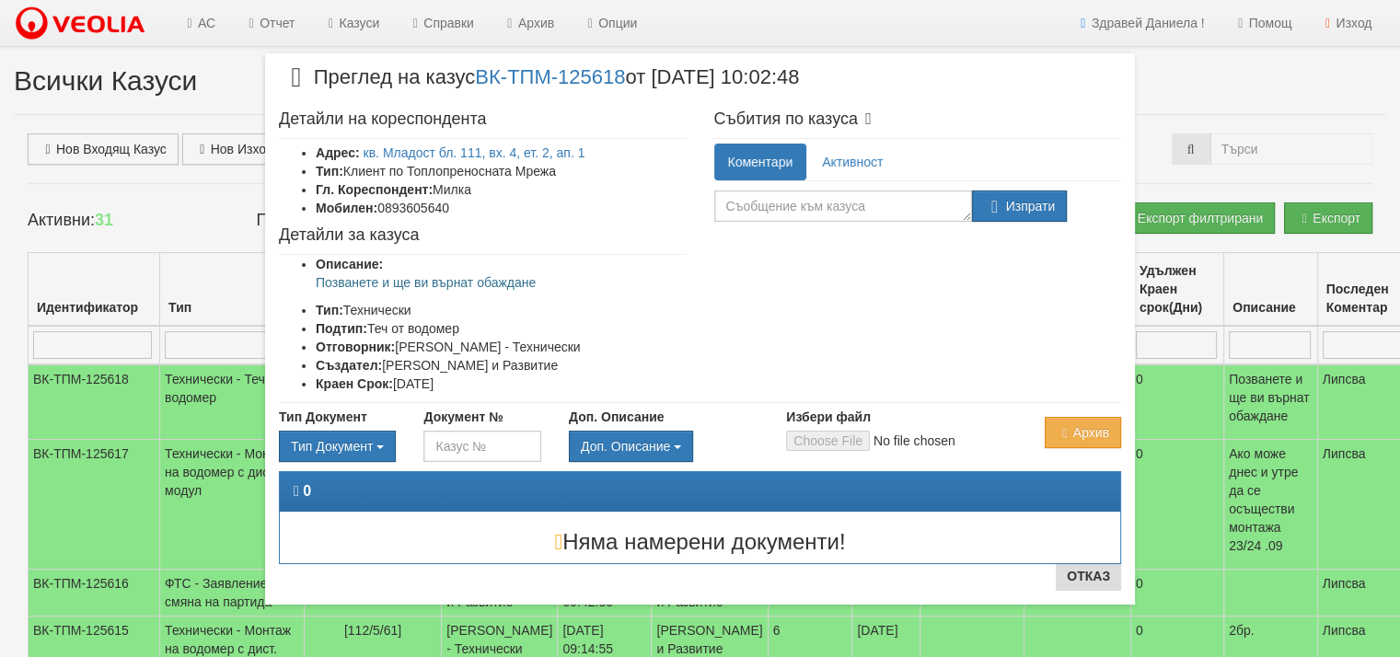 The height and width of the screenshot is (657, 1400). Describe the element at coordinates (700, 542) in the screenshot. I see `h3: Няма намерени документи!` at that location.